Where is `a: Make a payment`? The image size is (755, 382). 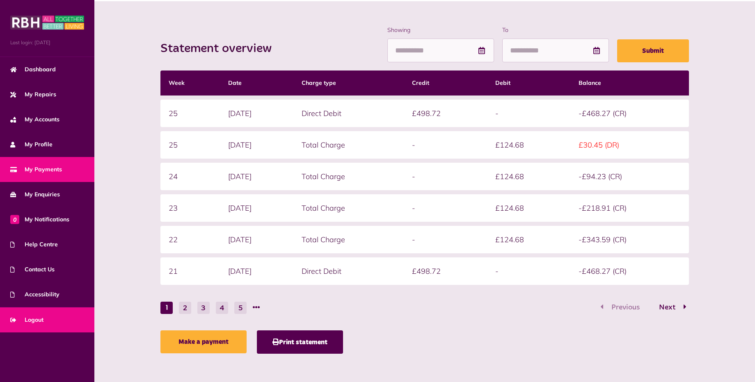 a: Make a payment is located at coordinates (203, 342).